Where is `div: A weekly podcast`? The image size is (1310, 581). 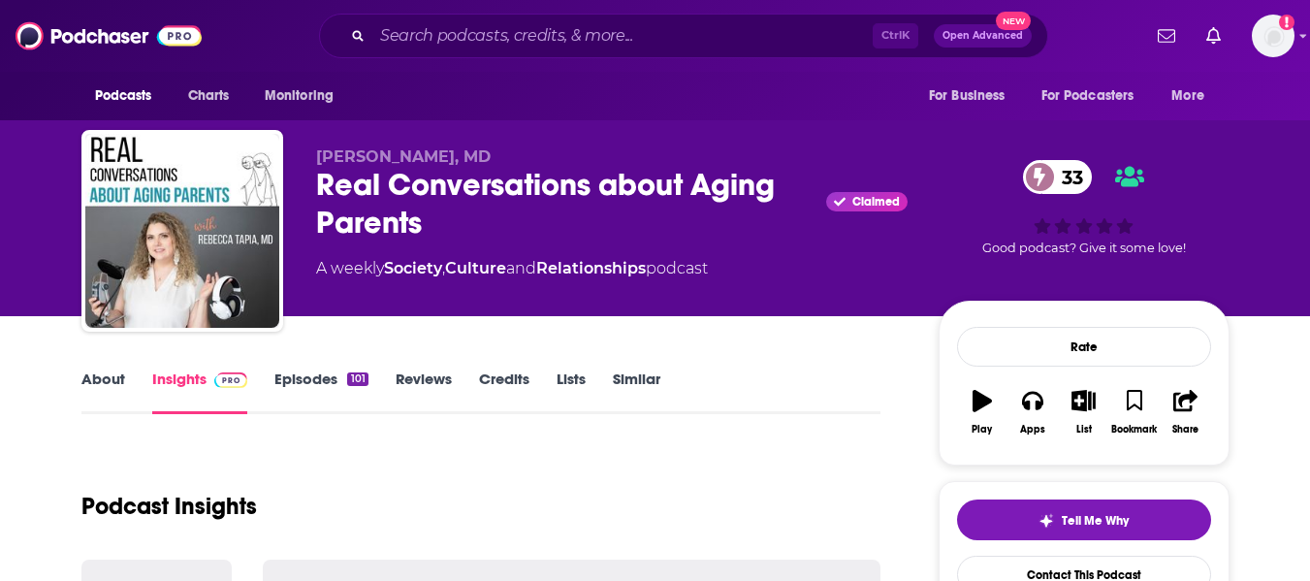 div: A weekly podcast is located at coordinates (512, 269).